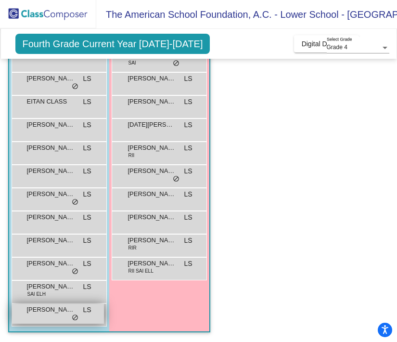  What do you see at coordinates (337, 47) in the screenshot?
I see `span: Grade 4` at bounding box center [337, 47].